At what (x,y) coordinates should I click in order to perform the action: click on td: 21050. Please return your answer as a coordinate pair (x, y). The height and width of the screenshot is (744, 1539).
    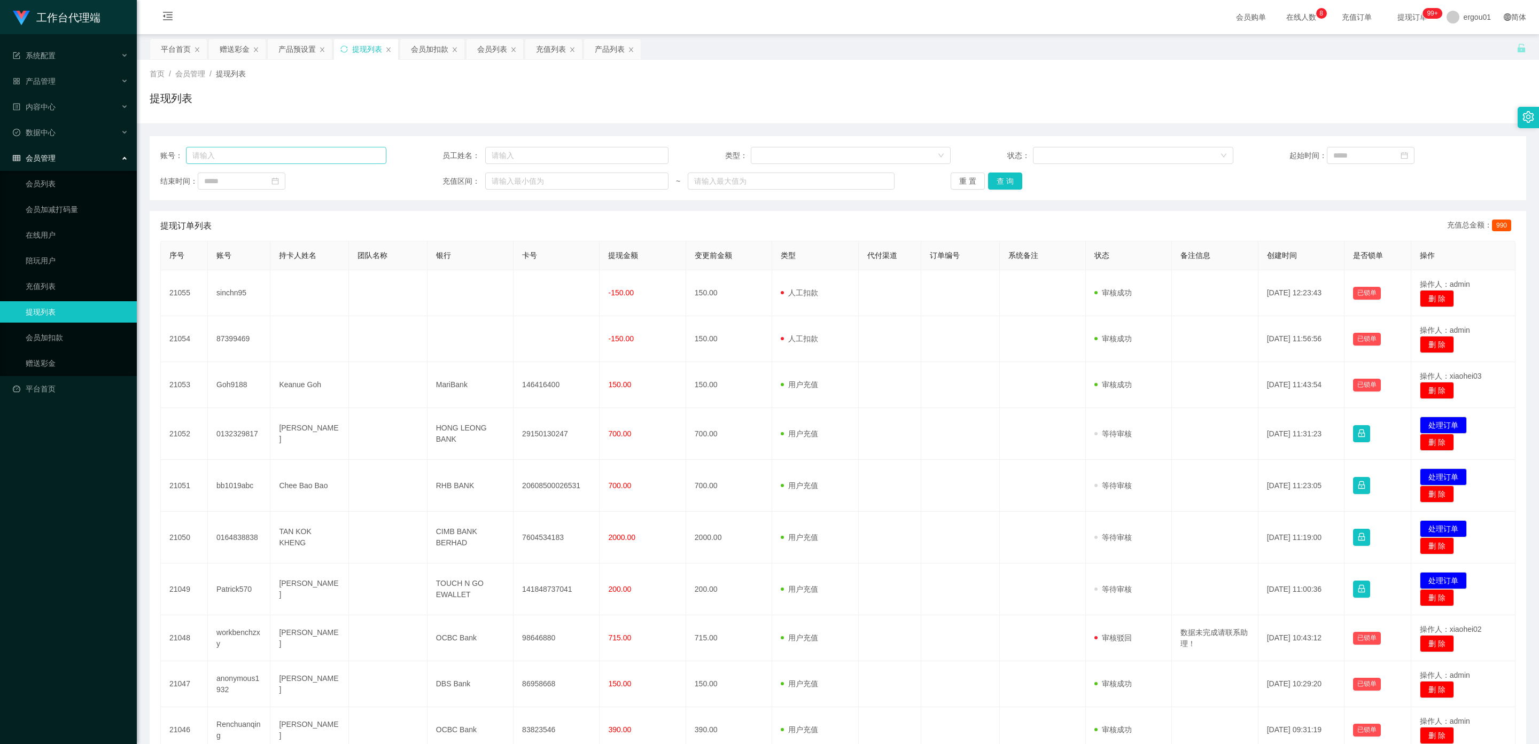
    Looking at the image, I should click on (184, 538).